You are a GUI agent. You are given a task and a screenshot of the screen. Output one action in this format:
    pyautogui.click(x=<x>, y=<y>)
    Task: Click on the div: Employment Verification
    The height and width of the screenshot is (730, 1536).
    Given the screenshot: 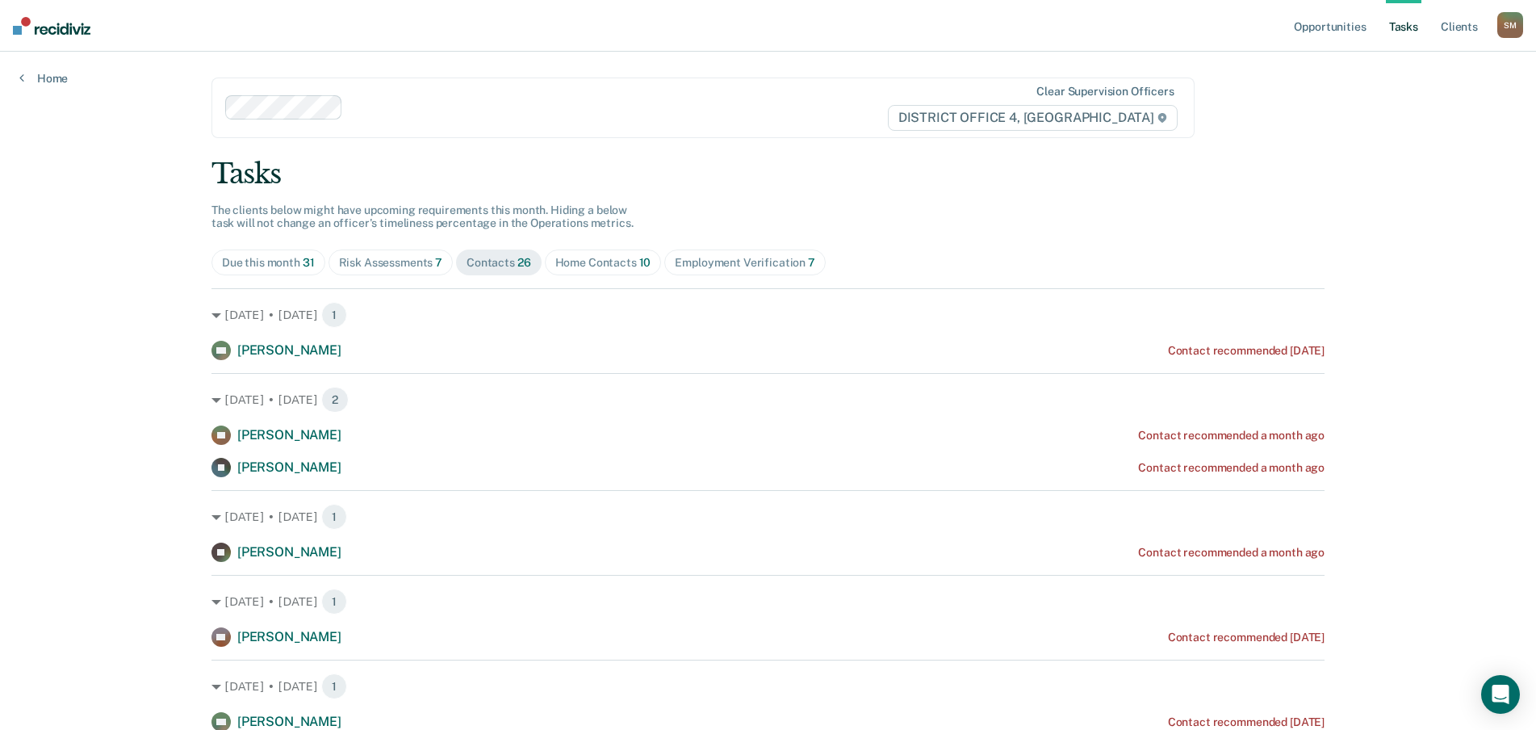 What is the action you would take?
    pyautogui.click(x=745, y=262)
    